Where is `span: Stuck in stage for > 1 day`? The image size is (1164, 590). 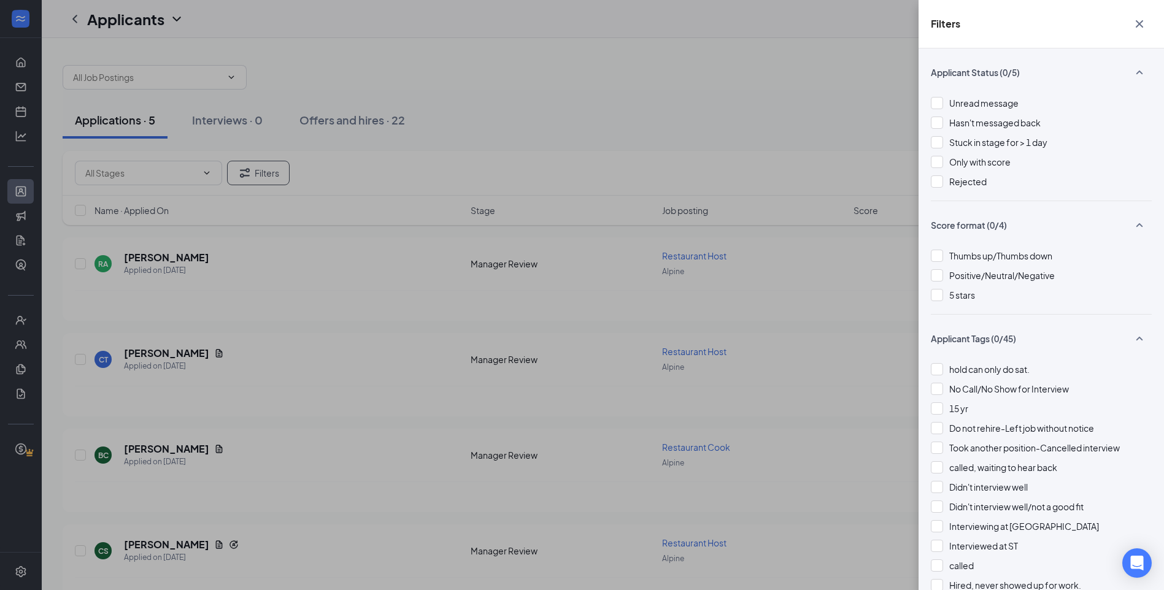 span: Stuck in stage for > 1 day is located at coordinates (998, 142).